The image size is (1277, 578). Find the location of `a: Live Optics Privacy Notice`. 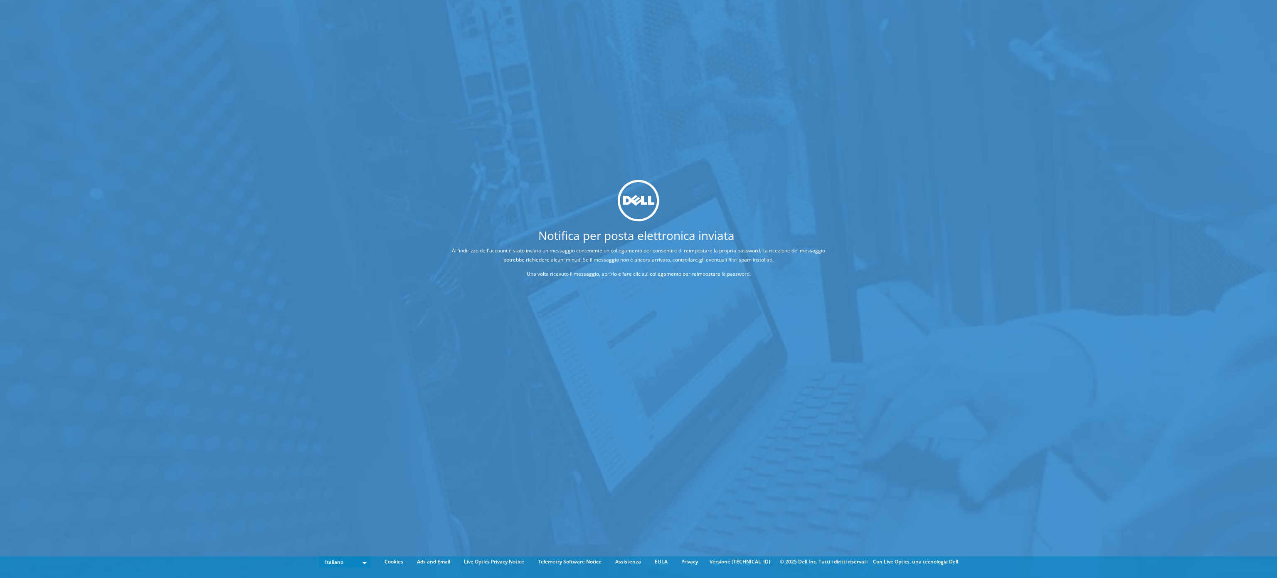

a: Live Optics Privacy Notice is located at coordinates (494, 562).